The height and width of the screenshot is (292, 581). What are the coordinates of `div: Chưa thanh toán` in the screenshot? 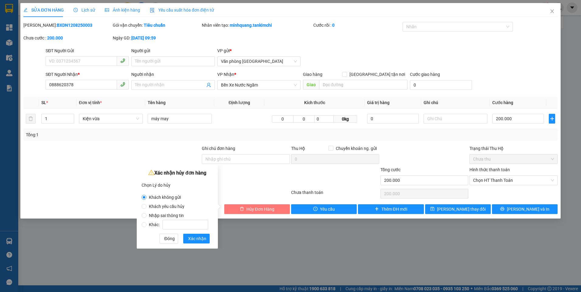 It's located at (335, 194).